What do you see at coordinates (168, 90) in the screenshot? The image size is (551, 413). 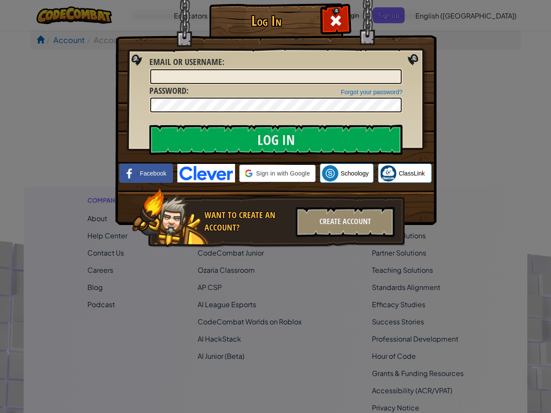 I see `span: Password` at bounding box center [168, 90].